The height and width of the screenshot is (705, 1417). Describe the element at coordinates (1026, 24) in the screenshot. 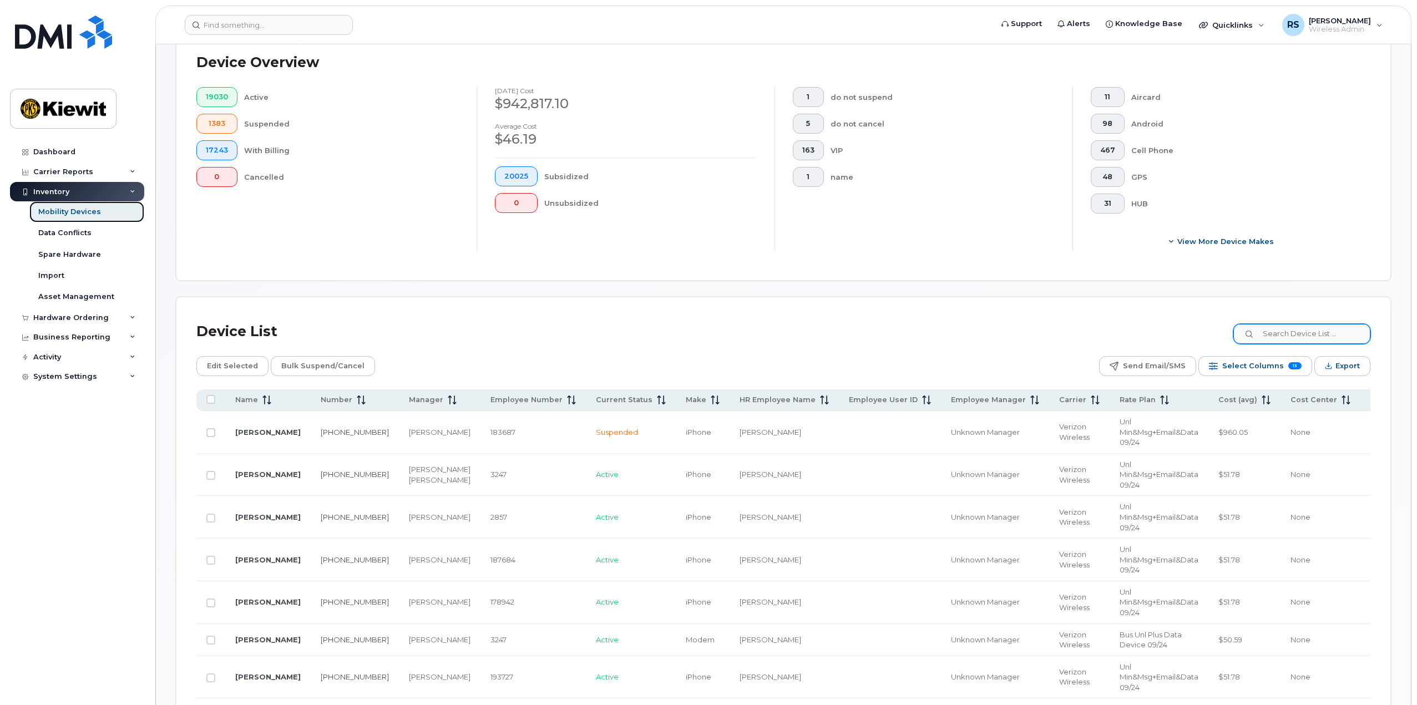

I see `span: Support` at that location.